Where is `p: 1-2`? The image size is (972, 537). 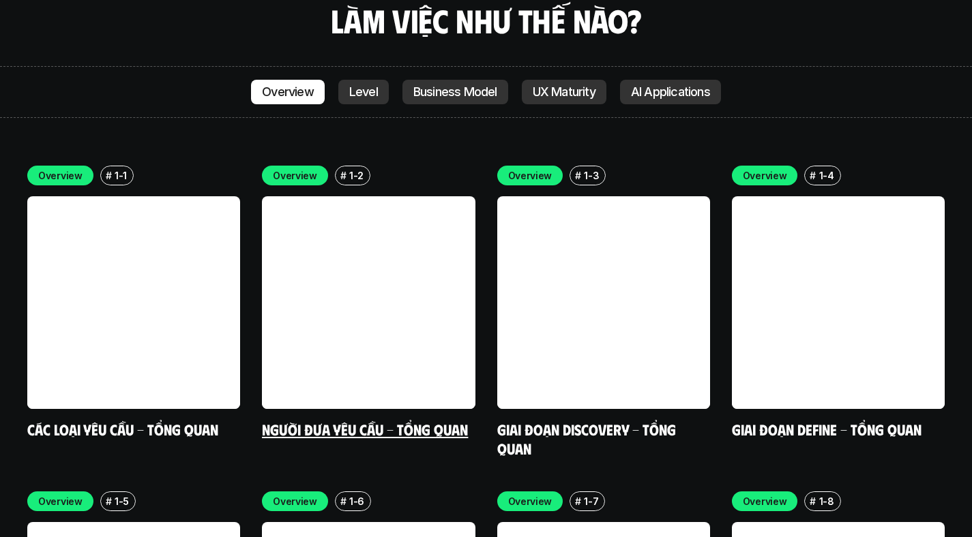
p: 1-2 is located at coordinates (356, 175).